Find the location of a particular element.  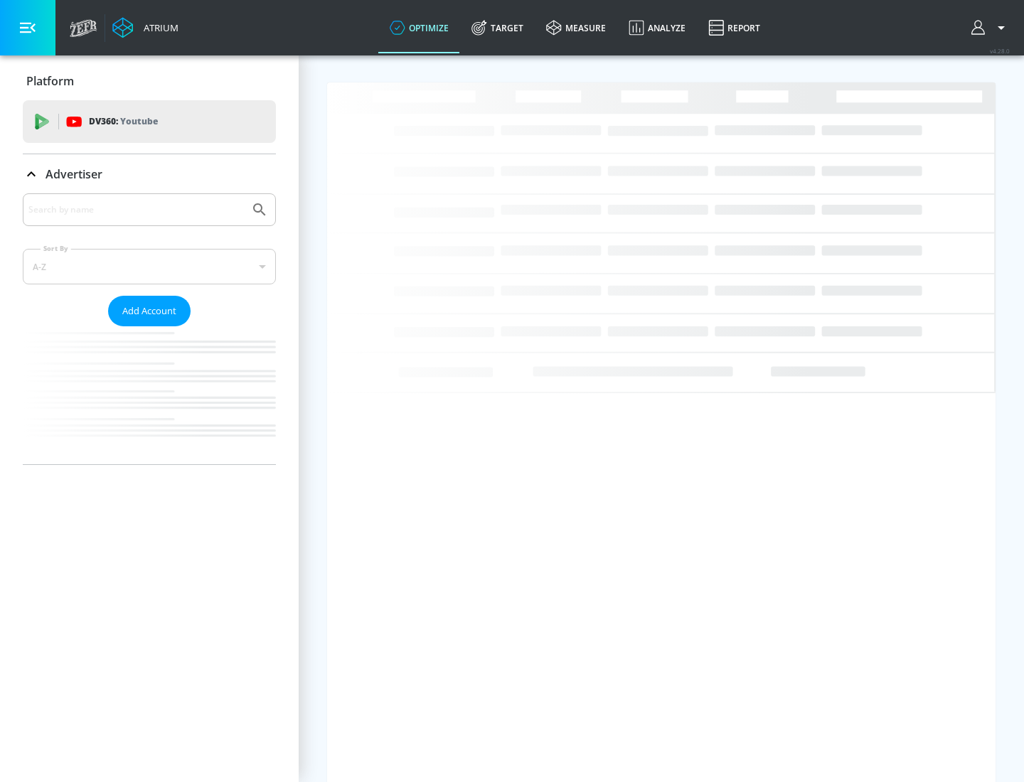

a: optimize is located at coordinates (419, 28).